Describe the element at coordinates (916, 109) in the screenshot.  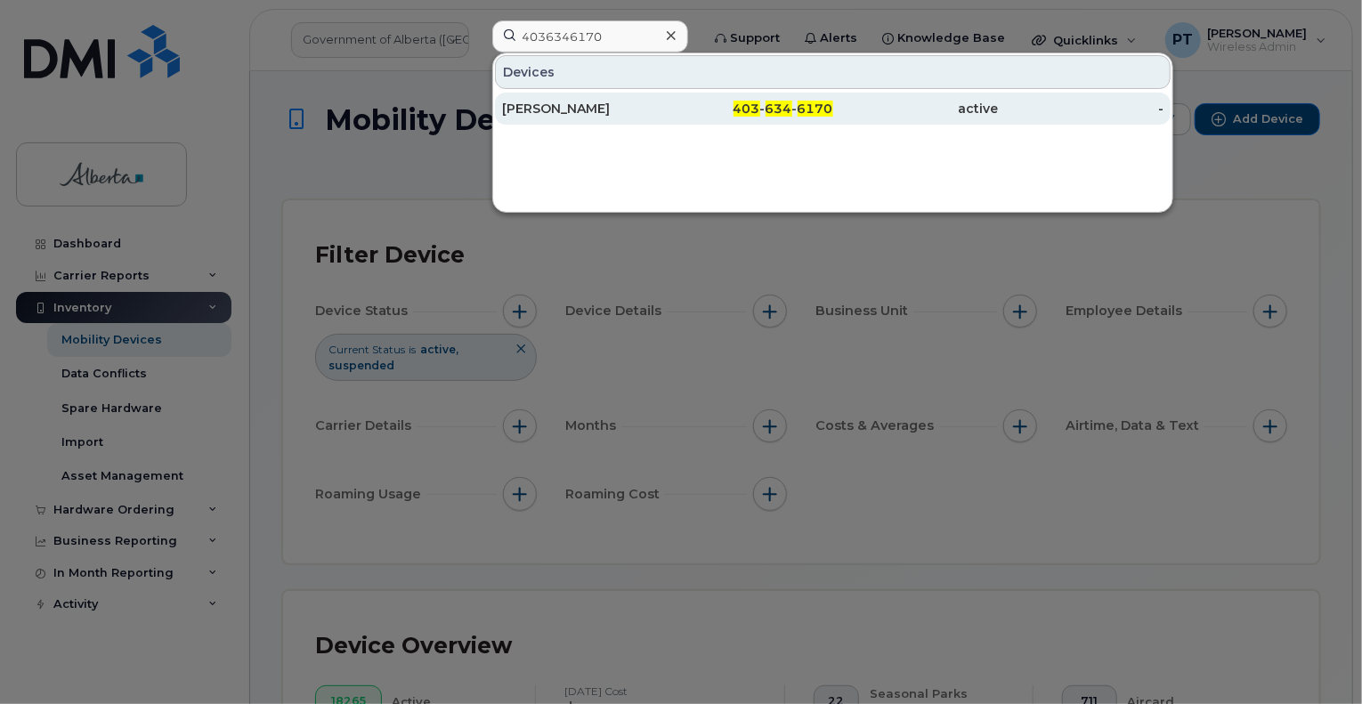
I see `div: active` at that location.